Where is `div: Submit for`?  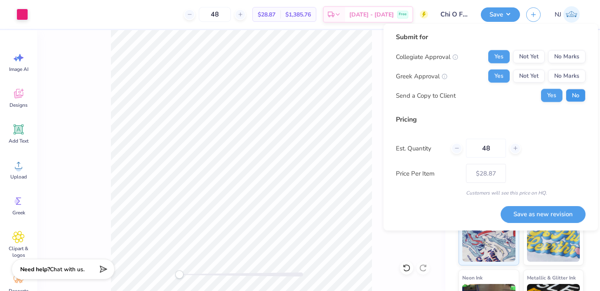
div: Submit for is located at coordinates (491, 37).